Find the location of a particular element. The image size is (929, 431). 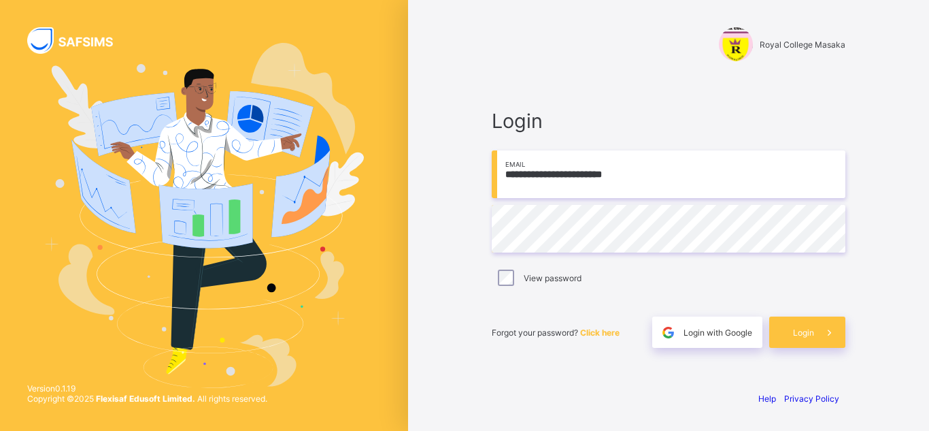

a: Privacy Policy is located at coordinates (812, 398).